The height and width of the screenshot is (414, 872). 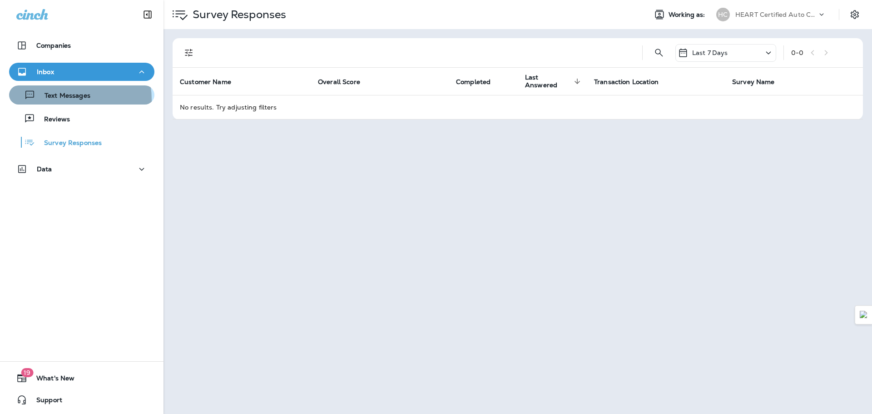 What do you see at coordinates (797, 53) in the screenshot?
I see `div: 0 - 0` at bounding box center [797, 53].